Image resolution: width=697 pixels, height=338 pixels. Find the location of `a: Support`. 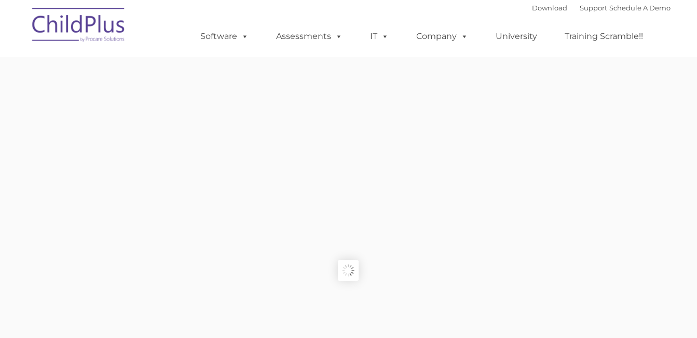

a: Support is located at coordinates (594, 8).